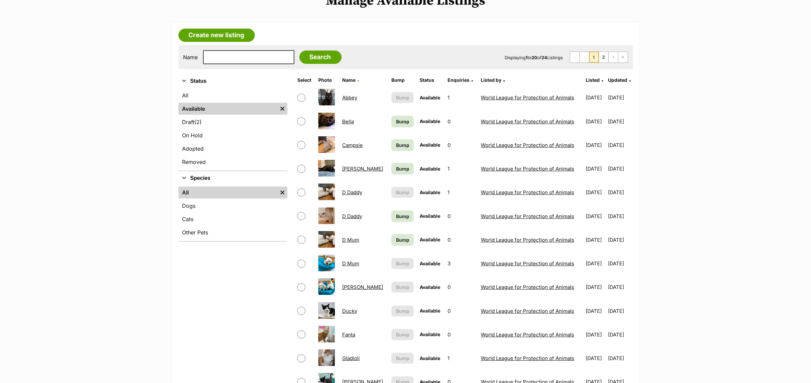 The image size is (811, 383). Describe the element at coordinates (233, 213) in the screenshot. I see `div: Species` at that location.